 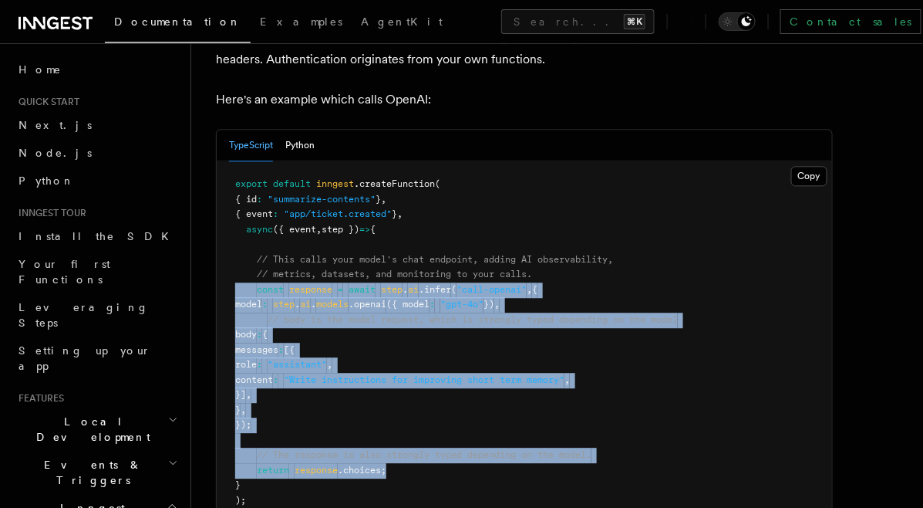 I want to click on span: .createFunction, so click(x=394, y=184).